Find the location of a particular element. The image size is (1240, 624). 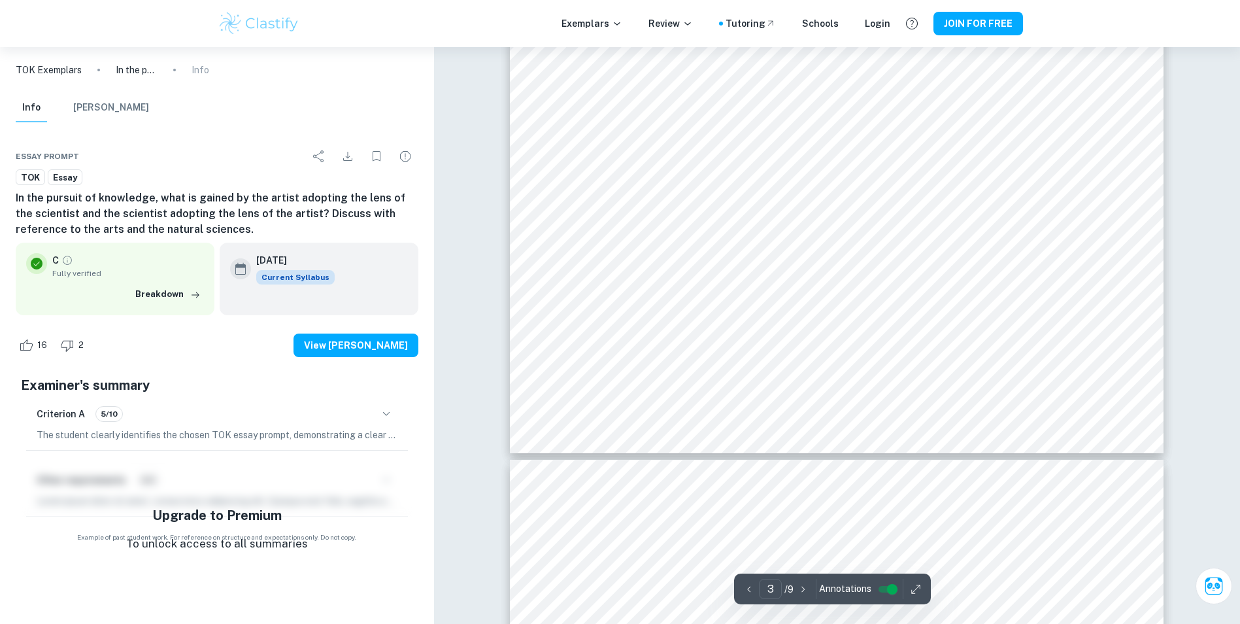

p: / 9 is located at coordinates (789, 589).